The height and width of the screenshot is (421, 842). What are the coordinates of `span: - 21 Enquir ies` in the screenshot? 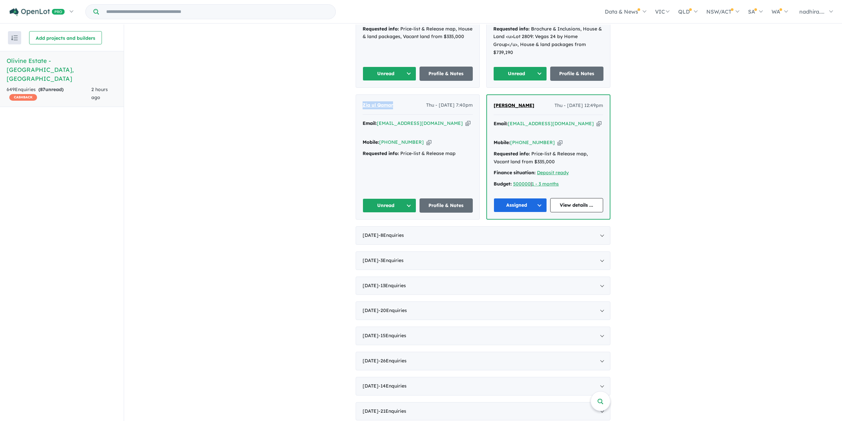 It's located at (393, 411).